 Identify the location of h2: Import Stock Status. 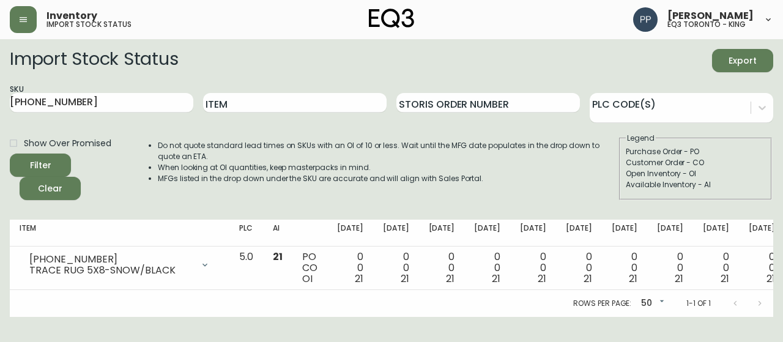
(94, 61).